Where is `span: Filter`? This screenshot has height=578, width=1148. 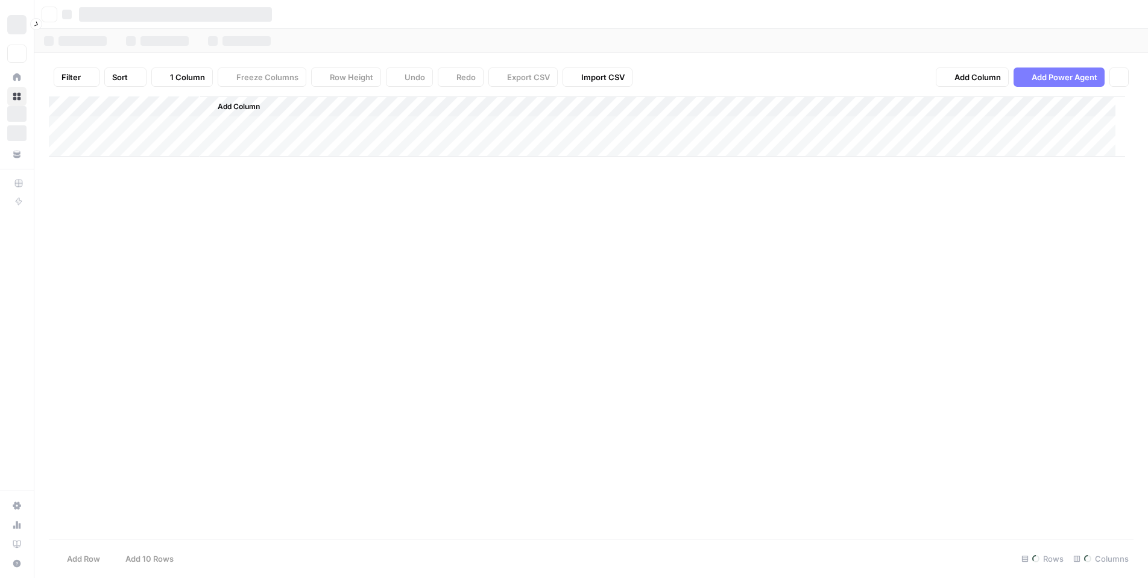 span: Filter is located at coordinates (71, 77).